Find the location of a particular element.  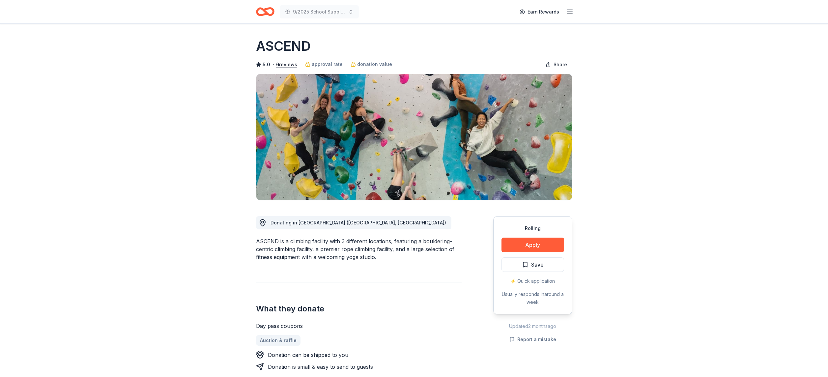

button: Save is located at coordinates (533, 265).